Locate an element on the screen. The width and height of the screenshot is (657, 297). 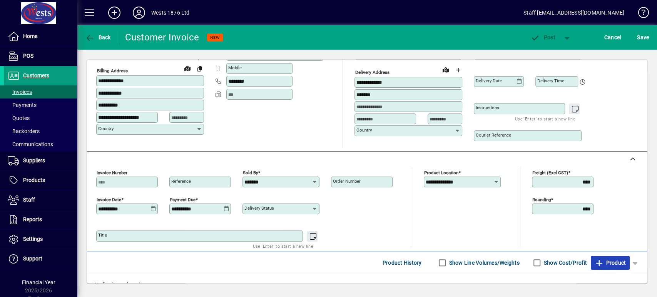
a: Products is located at coordinates (40, 181).